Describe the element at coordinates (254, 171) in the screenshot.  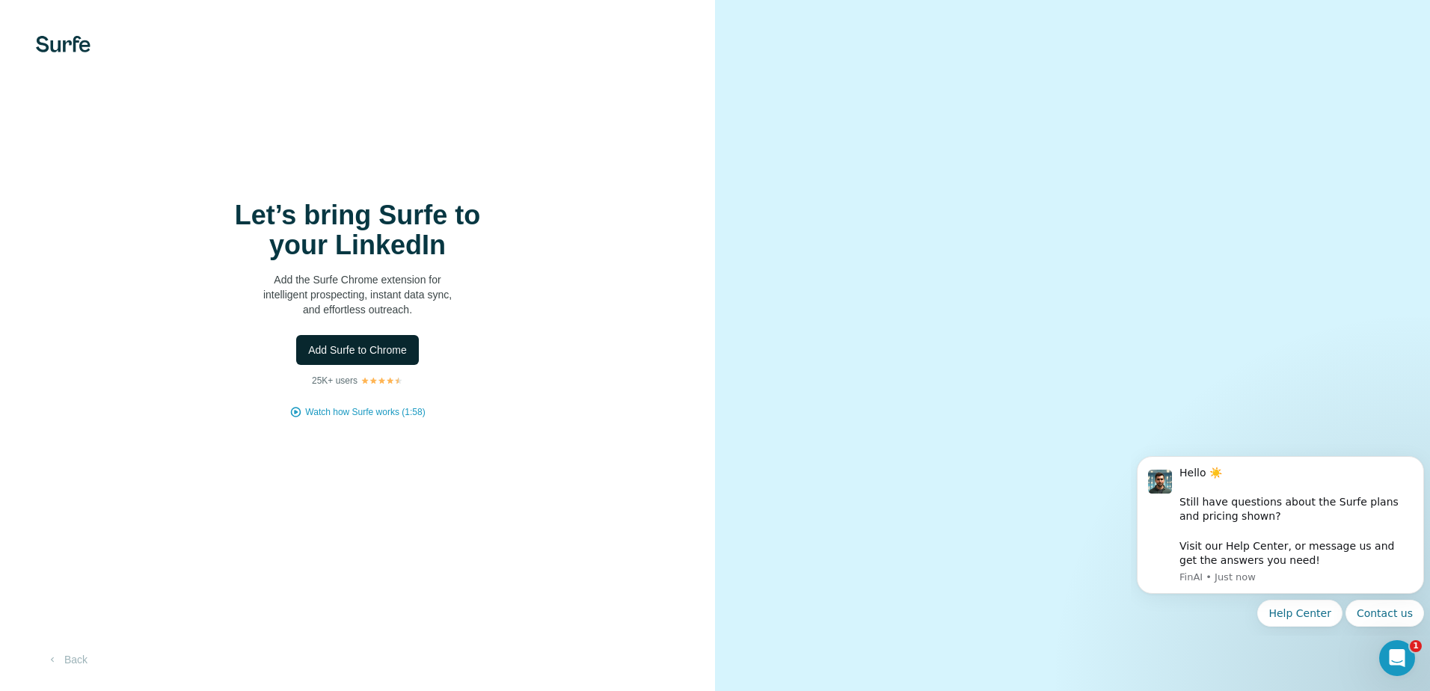
I see `button: Quick reply: Contact us` at that location.